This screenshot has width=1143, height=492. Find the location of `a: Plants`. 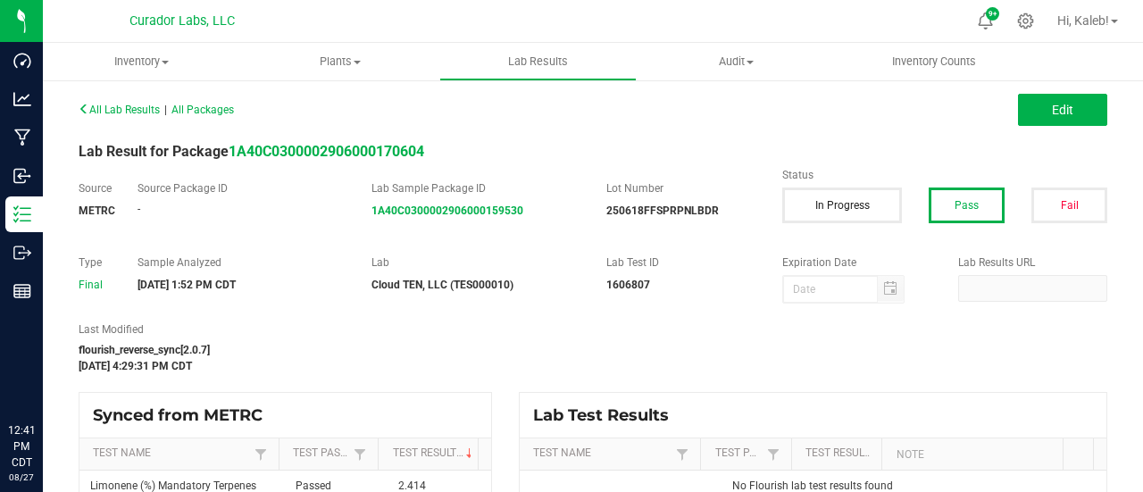

a: Plants is located at coordinates (340, 62).